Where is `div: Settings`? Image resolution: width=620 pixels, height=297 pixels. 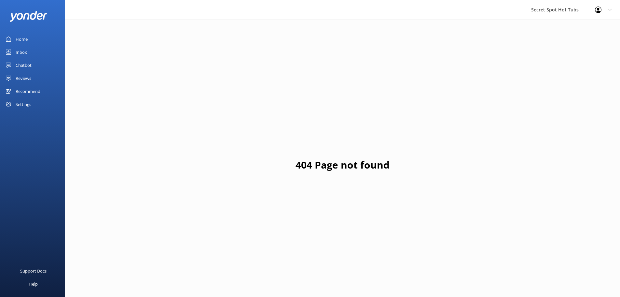
div: Settings is located at coordinates (23, 104).